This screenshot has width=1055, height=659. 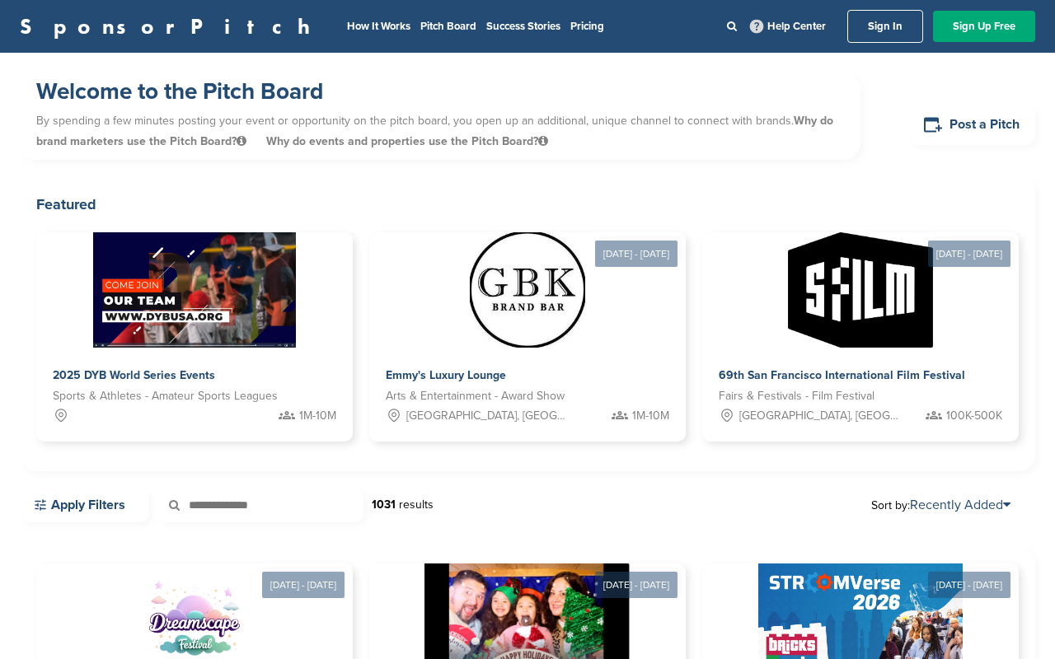 I want to click on a: Help Center, so click(x=788, y=26).